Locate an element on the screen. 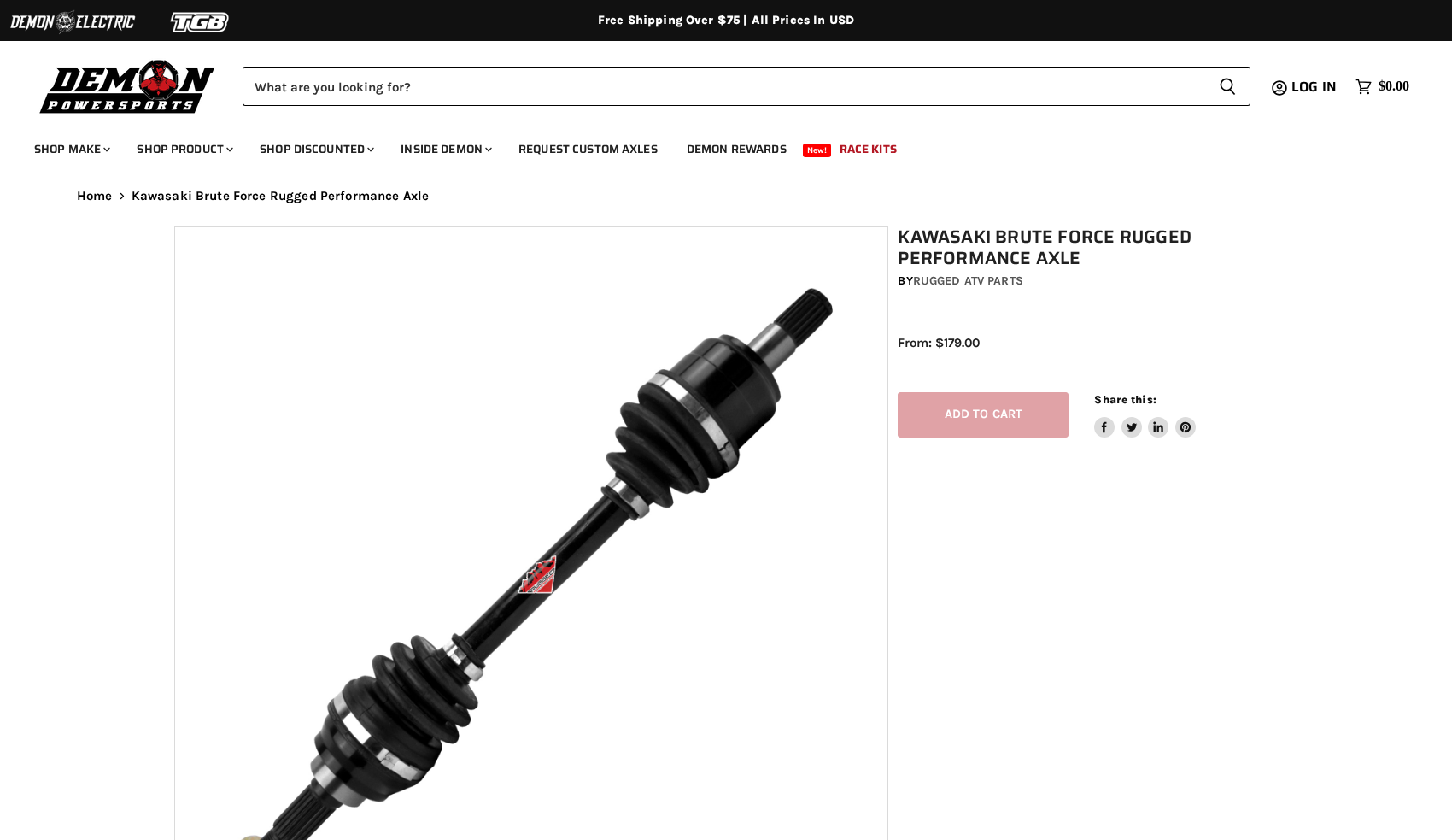  a: Shop Discounted is located at coordinates (316, 149).